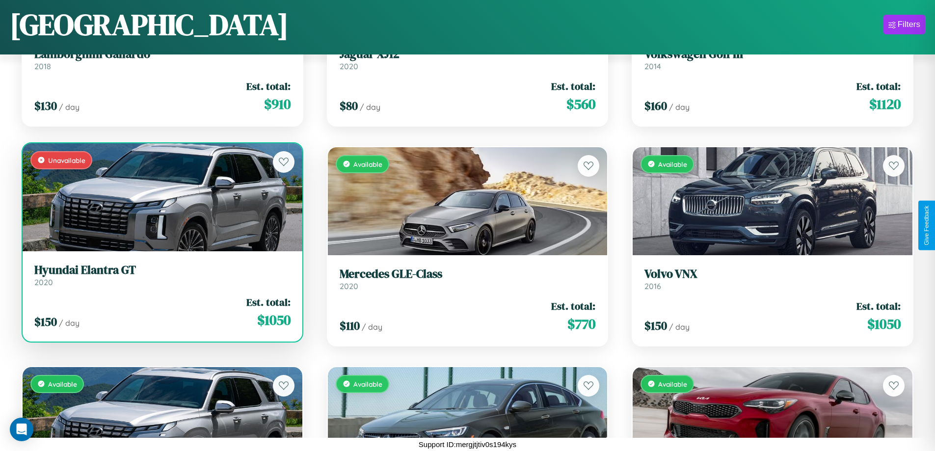 The image size is (935, 451). Describe the element at coordinates (581, 324) in the screenshot. I see `span: $ 770` at that location.